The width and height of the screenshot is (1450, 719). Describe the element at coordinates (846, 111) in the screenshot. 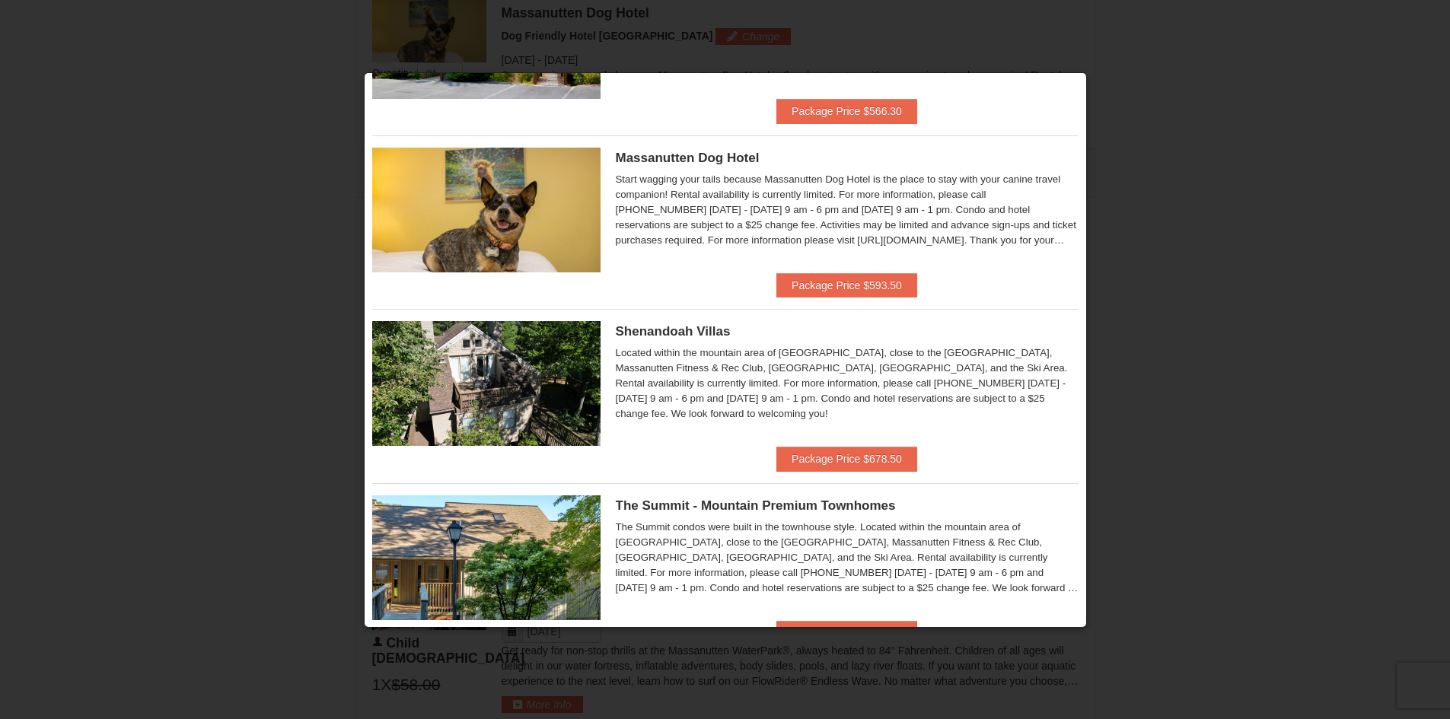

I see `button: Package Price $566.30` at that location.